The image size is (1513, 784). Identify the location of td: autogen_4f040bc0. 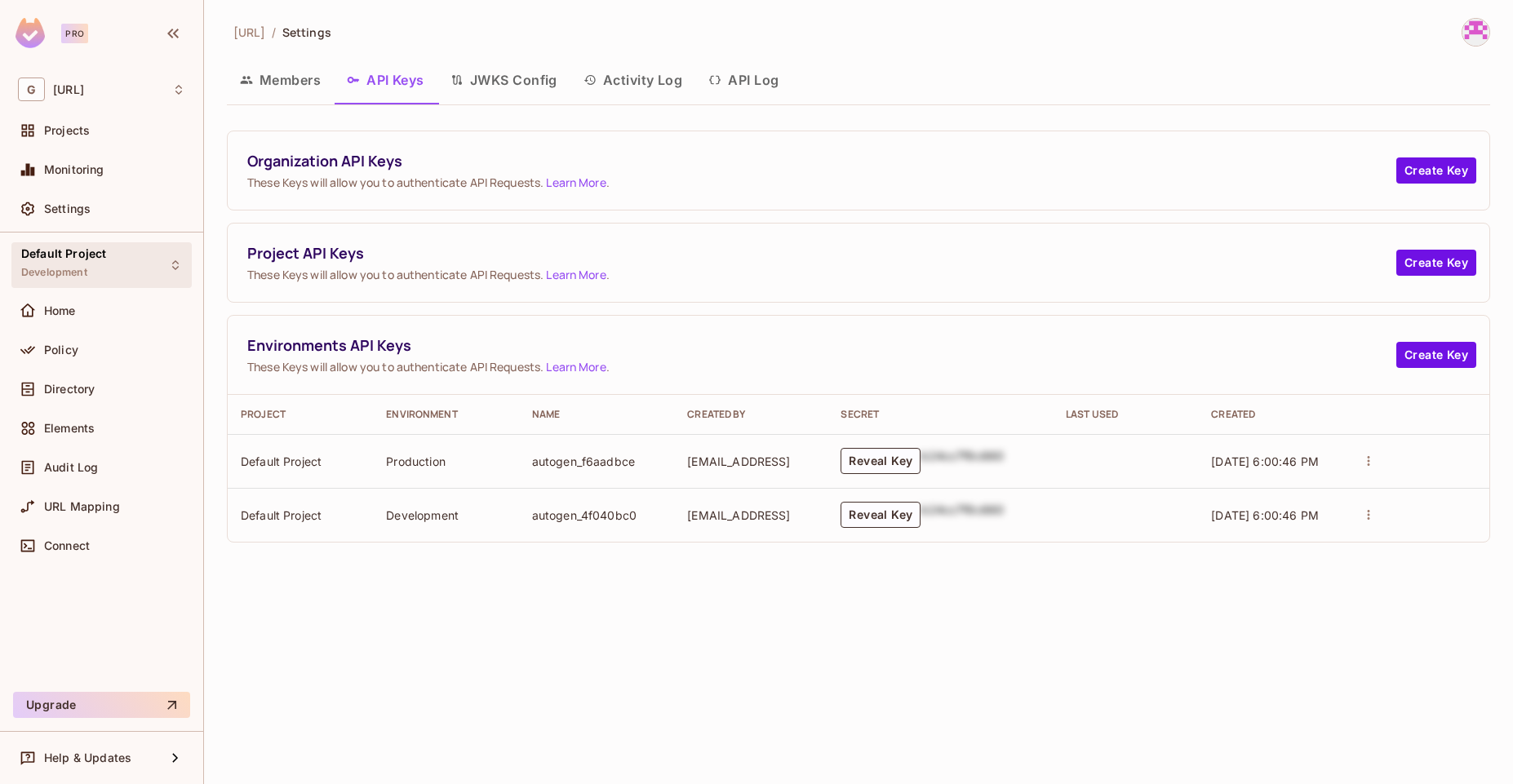
(596, 514).